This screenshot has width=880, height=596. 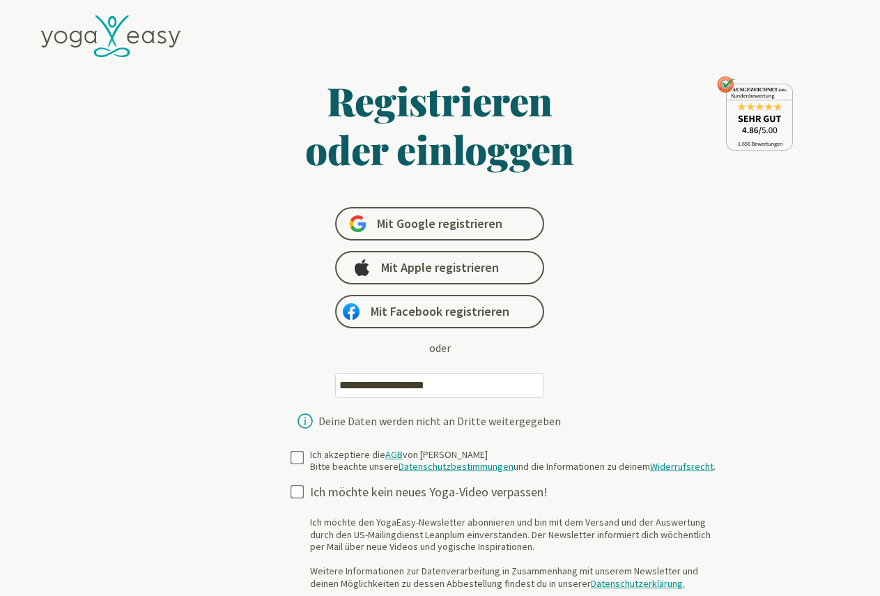 I want to click on a: Widerrufsrecht, so click(x=682, y=466).